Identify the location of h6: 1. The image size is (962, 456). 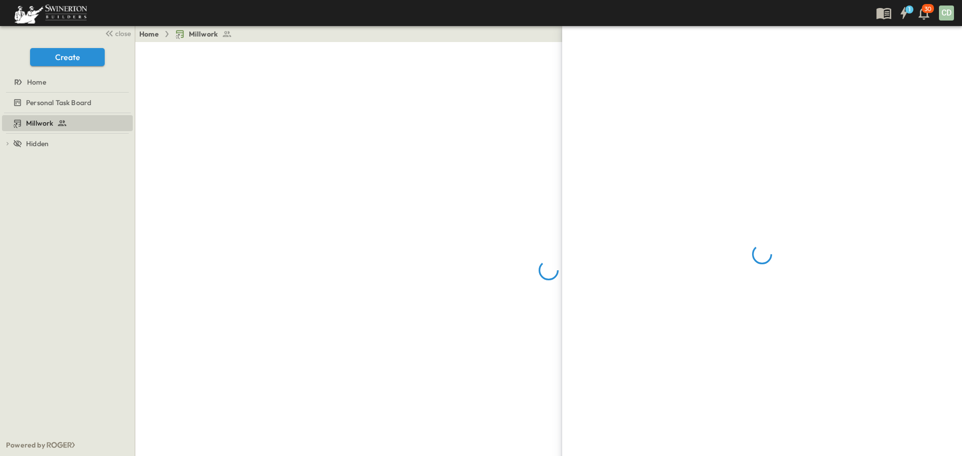
(909, 10).